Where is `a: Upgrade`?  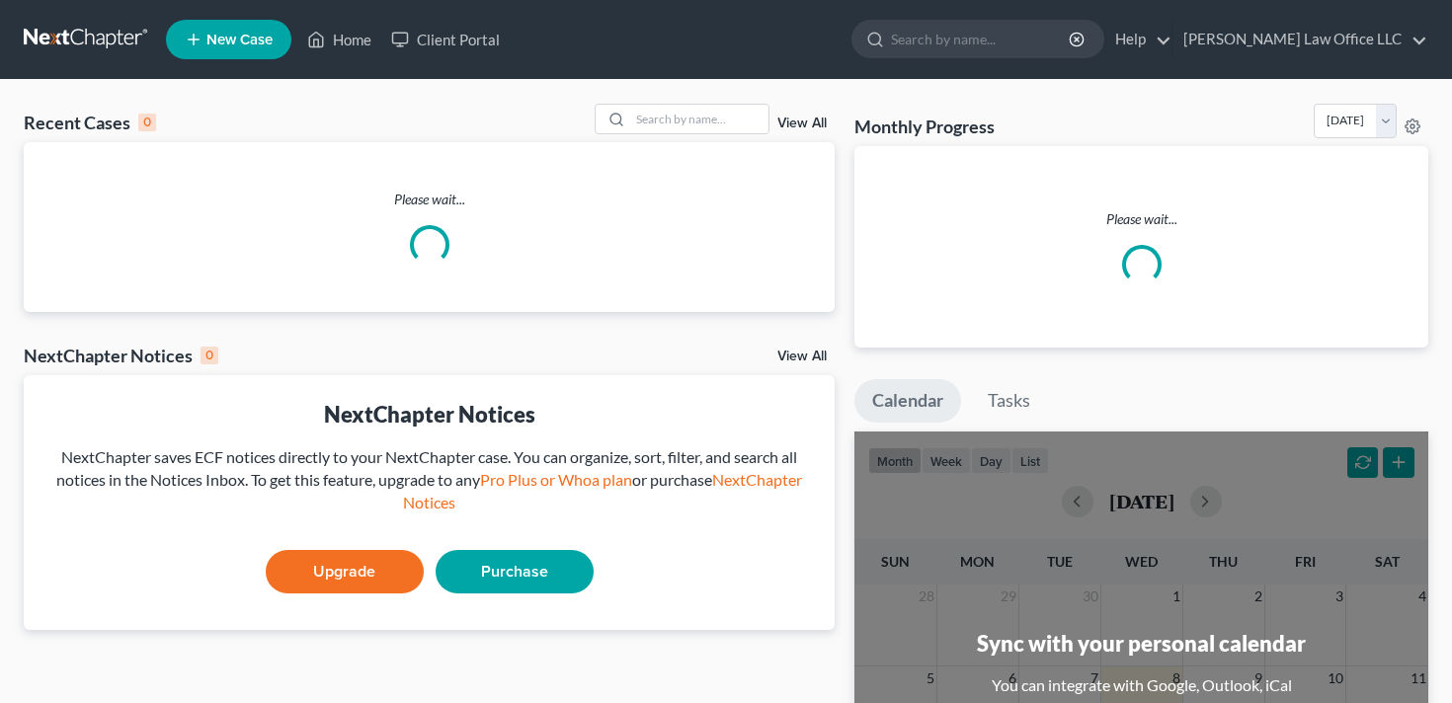
a: Upgrade is located at coordinates (345, 572).